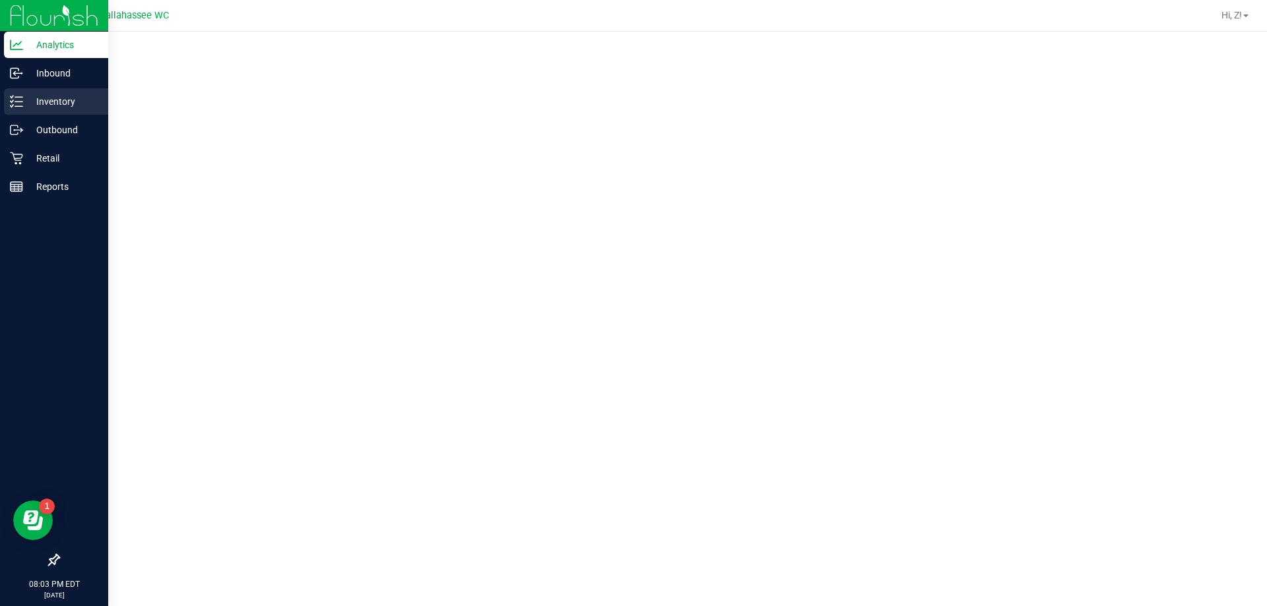  Describe the element at coordinates (1231, 15) in the screenshot. I see `span: Hi, Z!` at that location.